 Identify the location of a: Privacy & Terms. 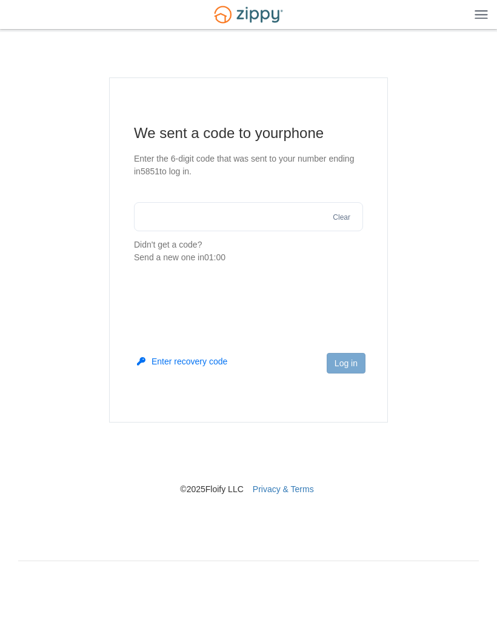
(283, 489).